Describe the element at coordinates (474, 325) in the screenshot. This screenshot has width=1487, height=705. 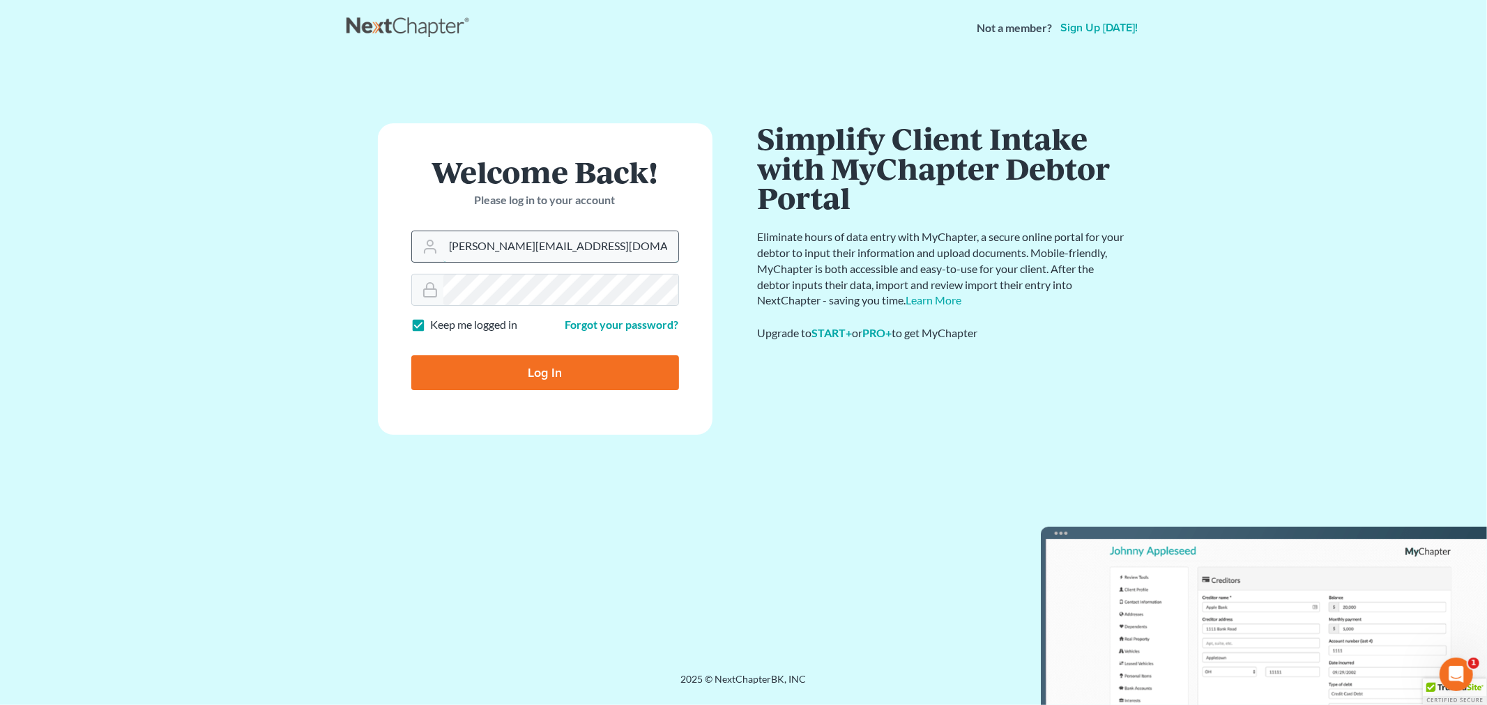
I see `label: Keep me logged in` at that location.